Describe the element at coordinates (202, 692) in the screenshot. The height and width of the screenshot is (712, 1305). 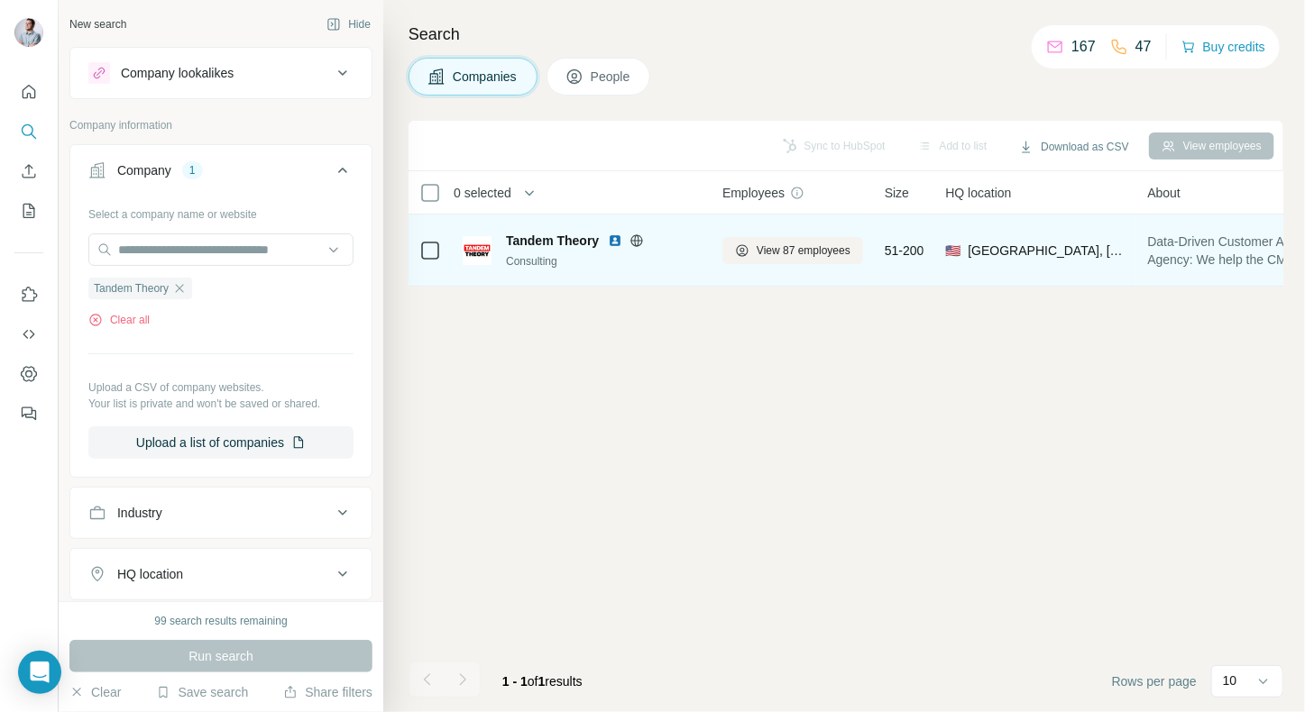
I see `button: Save search` at that location.